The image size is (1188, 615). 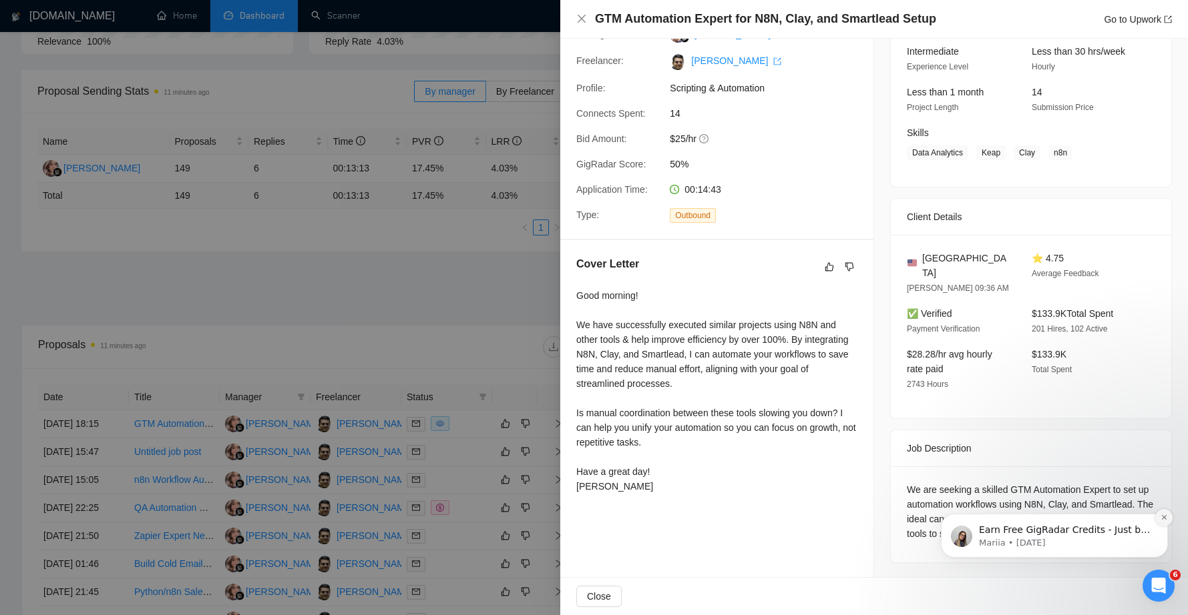 I want to click on span: Intermediate, so click(x=933, y=51).